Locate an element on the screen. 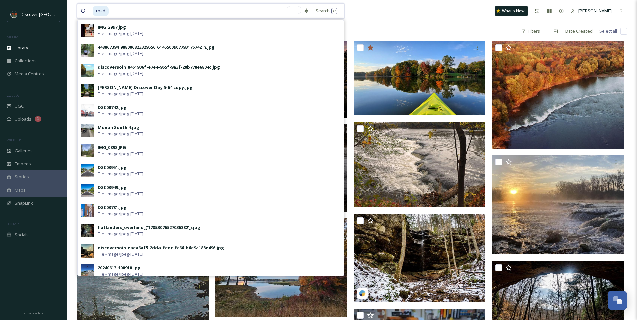 Image resolution: width=637 pixels, height=320 pixels. span: MEDIA is located at coordinates (12, 37).